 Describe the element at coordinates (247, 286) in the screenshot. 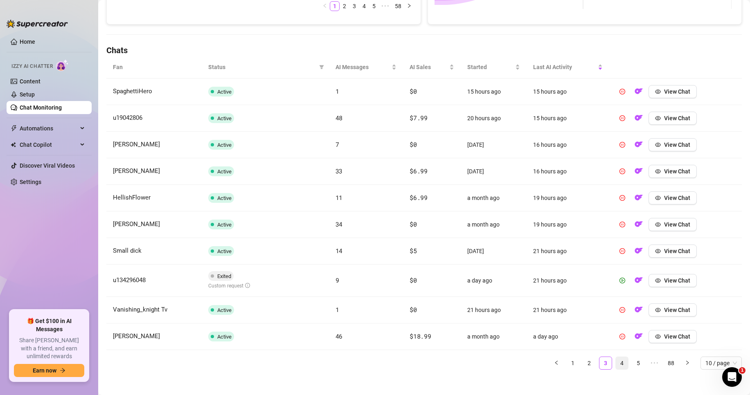

I see `span: info-circle` at that location.